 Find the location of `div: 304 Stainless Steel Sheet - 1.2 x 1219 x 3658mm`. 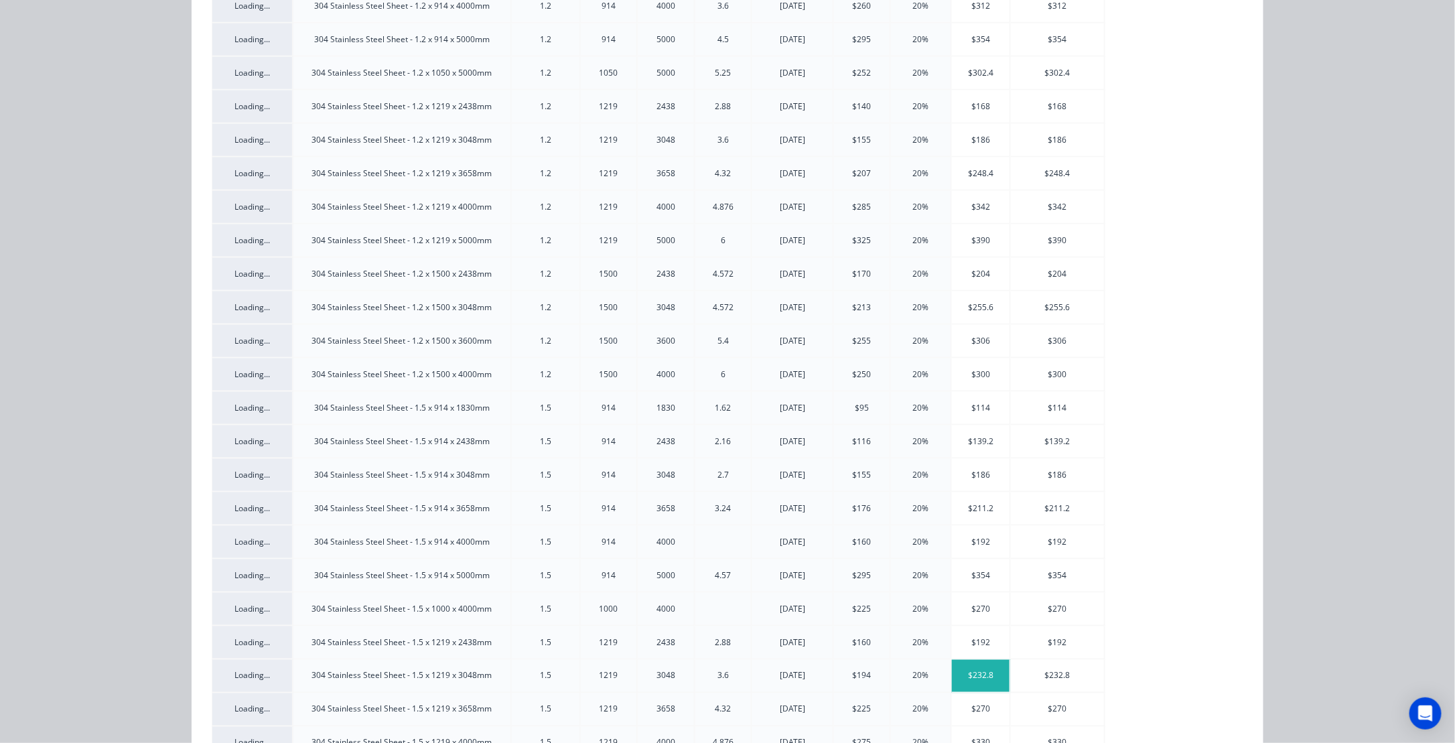

div: 304 Stainless Steel Sheet - 1.2 x 1219 x 3658mm is located at coordinates (402, 174).